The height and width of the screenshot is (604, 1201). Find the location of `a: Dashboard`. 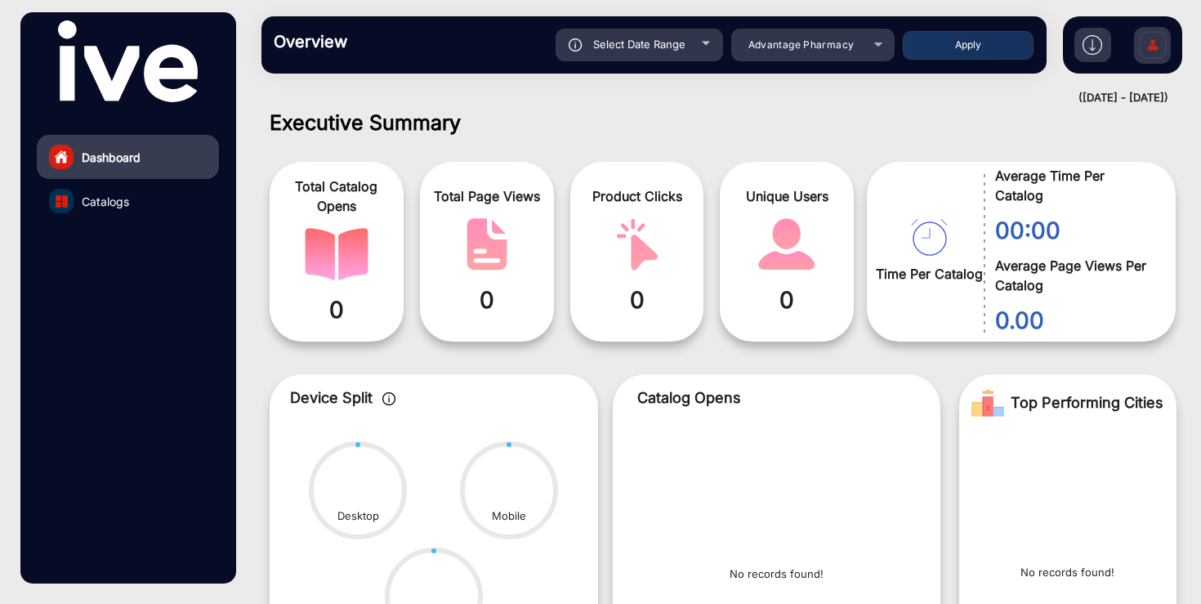

a: Dashboard is located at coordinates (127, 157).